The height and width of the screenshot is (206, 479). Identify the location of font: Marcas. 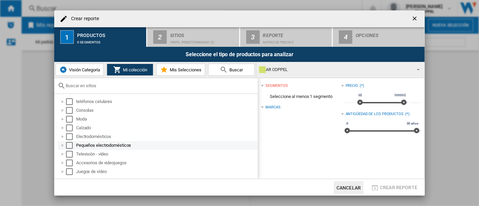
(273, 107).